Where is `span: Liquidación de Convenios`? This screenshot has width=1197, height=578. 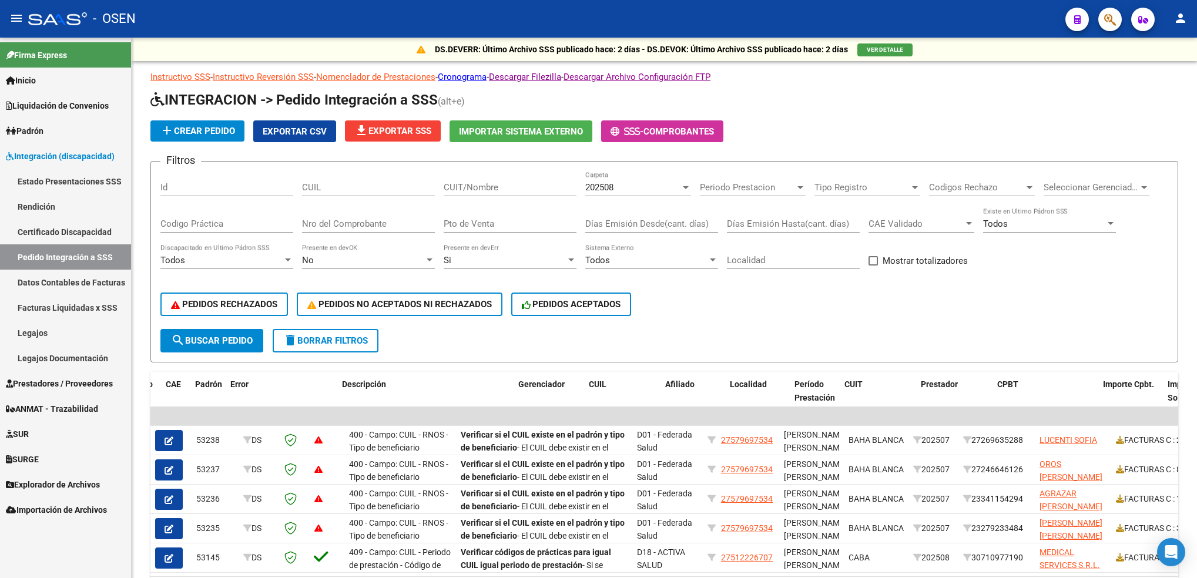 span: Liquidación de Convenios is located at coordinates (57, 106).